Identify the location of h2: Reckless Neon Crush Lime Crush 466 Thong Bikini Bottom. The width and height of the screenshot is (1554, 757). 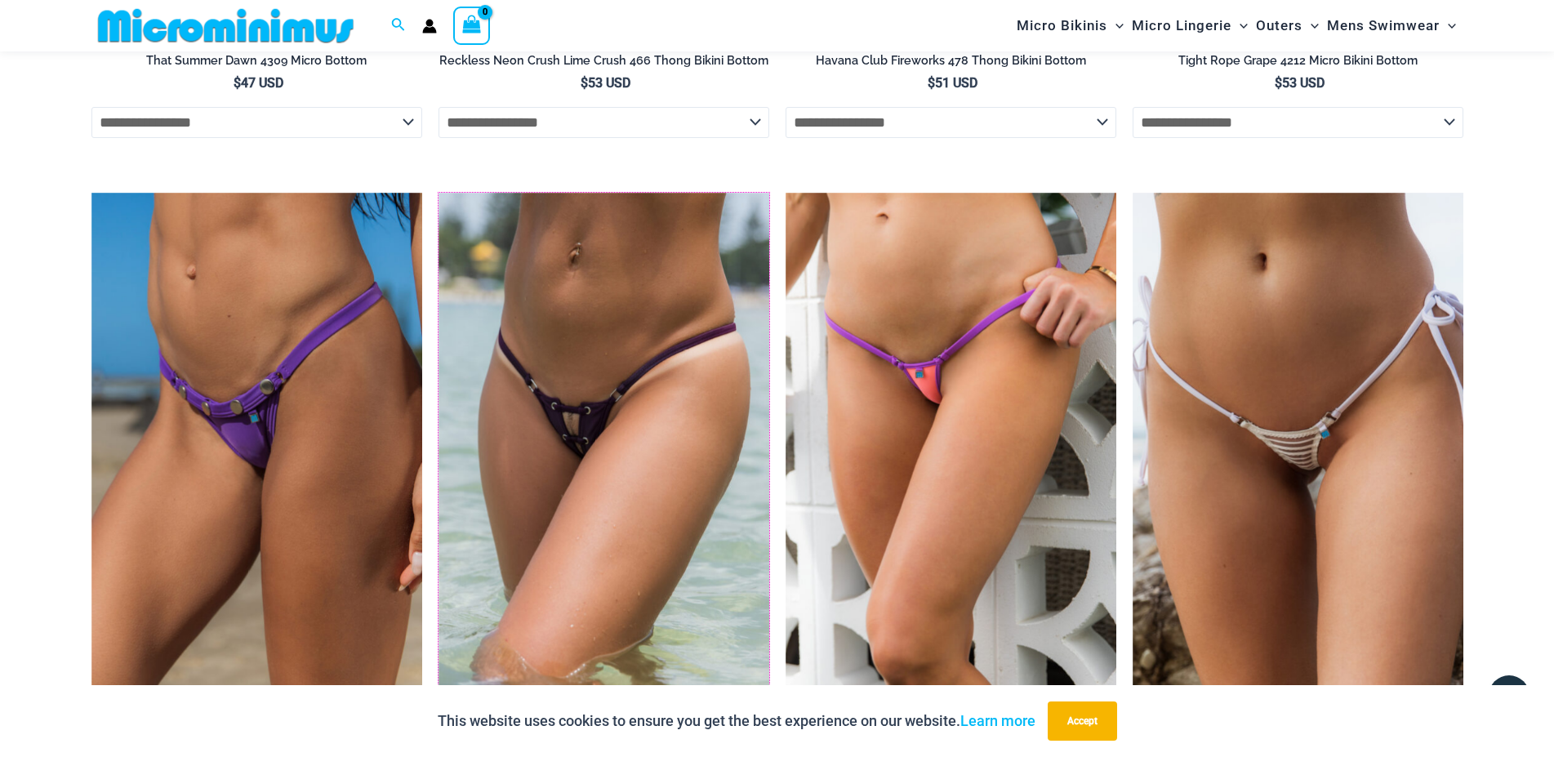
(603, 60).